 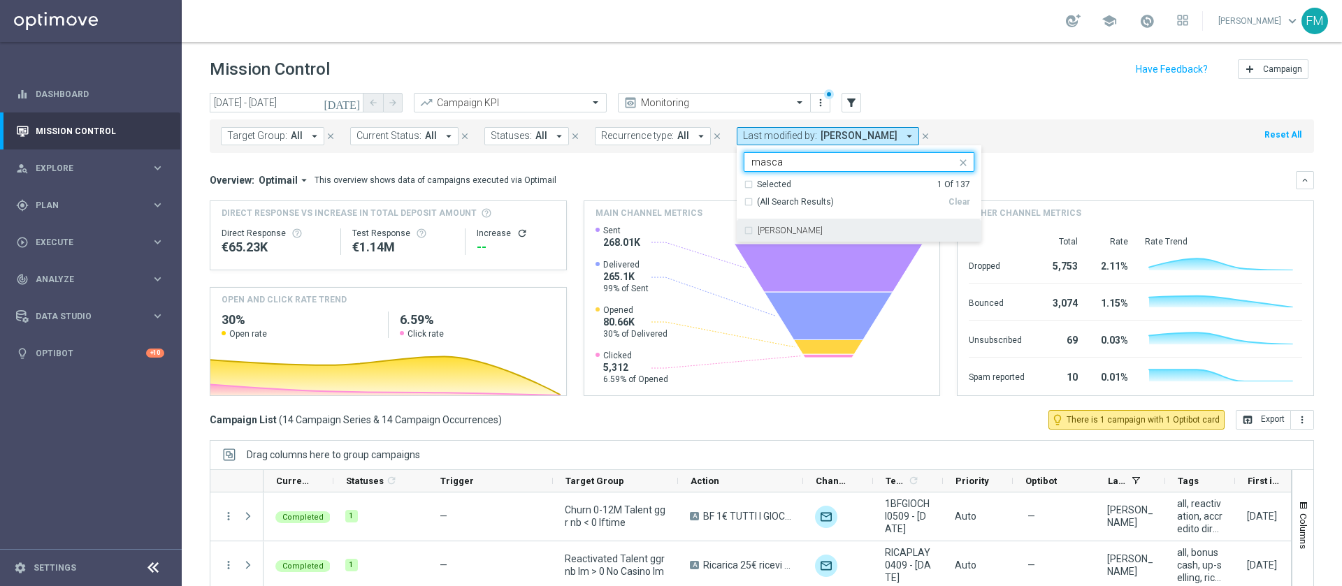 What do you see at coordinates (637, 136) in the screenshot?
I see `span: Recurrence type:` at bounding box center [637, 136].